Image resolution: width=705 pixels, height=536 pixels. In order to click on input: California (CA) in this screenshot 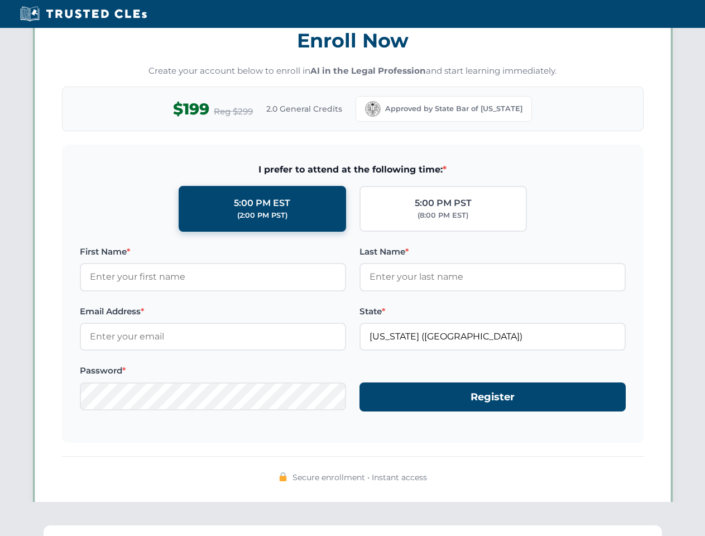, I will do `click(493, 337)`.